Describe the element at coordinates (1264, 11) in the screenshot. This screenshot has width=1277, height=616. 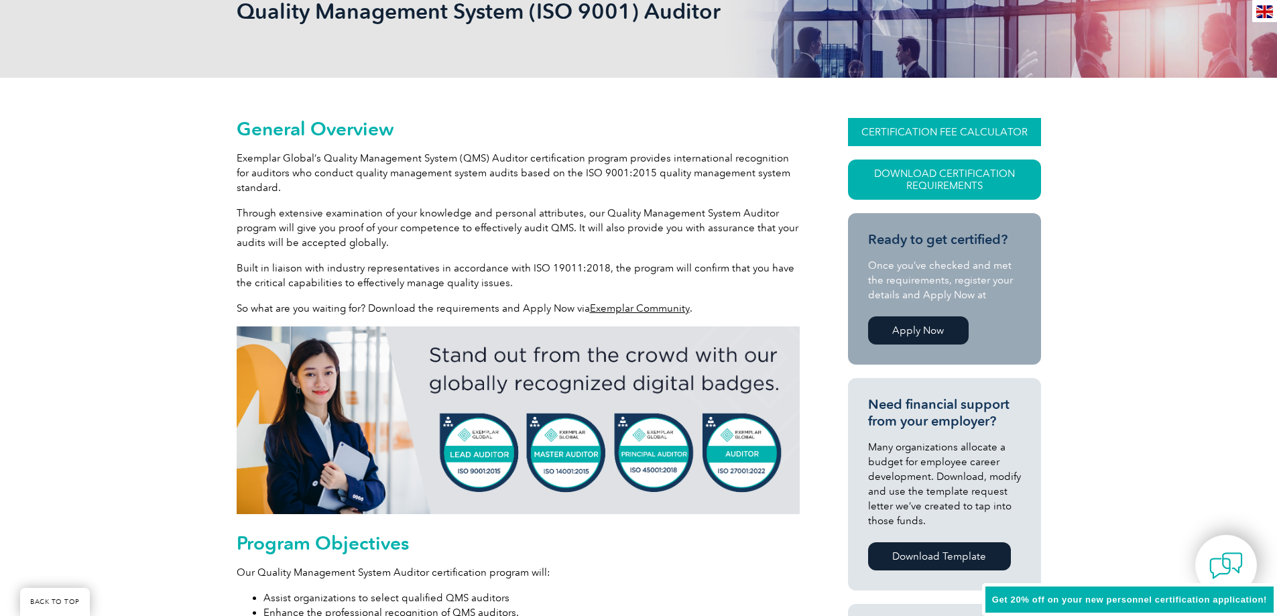
I see `img: en` at that location.